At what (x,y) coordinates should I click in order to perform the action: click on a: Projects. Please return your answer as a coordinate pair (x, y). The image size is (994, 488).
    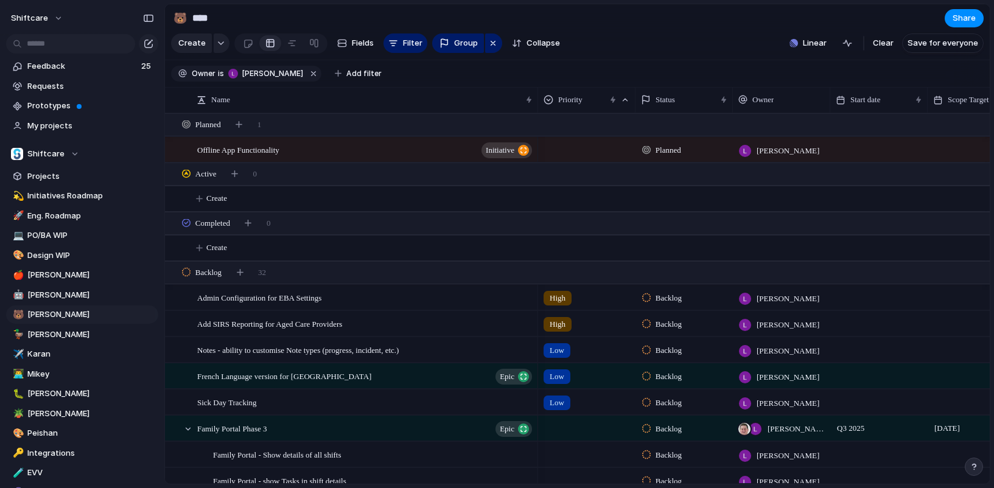
    Looking at the image, I should click on (82, 177).